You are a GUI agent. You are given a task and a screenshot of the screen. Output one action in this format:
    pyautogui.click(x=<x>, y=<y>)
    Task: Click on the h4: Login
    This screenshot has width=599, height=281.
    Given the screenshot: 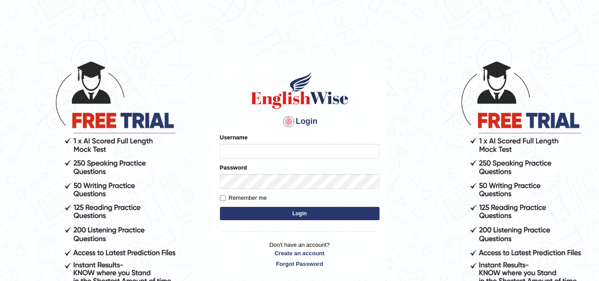 What is the action you would take?
    pyautogui.click(x=300, y=122)
    